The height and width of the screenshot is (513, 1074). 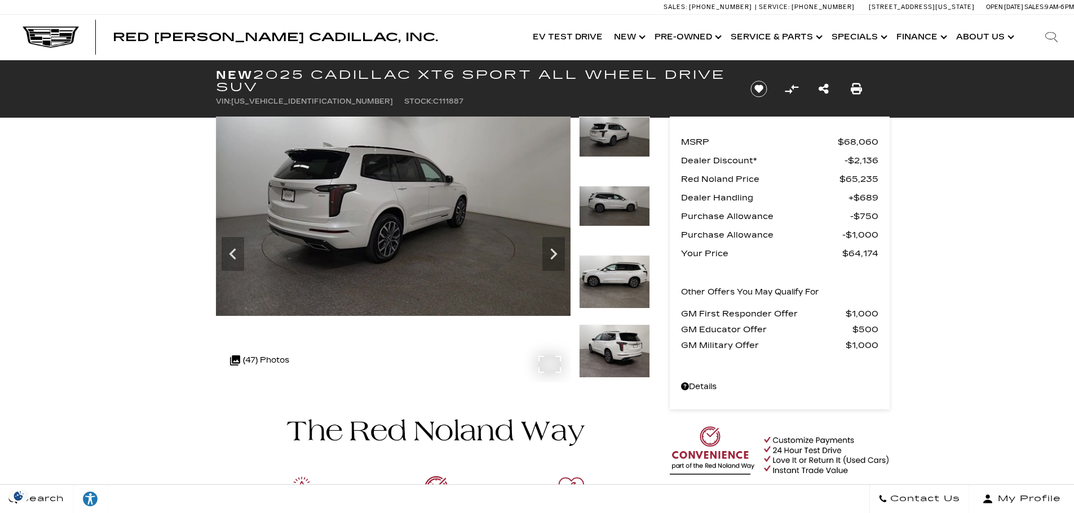 What do you see at coordinates (473, 81) in the screenshot?
I see `h1: 2025 Cadillac XT6 Sport All Wheel Drive SUV` at bounding box center [473, 81].